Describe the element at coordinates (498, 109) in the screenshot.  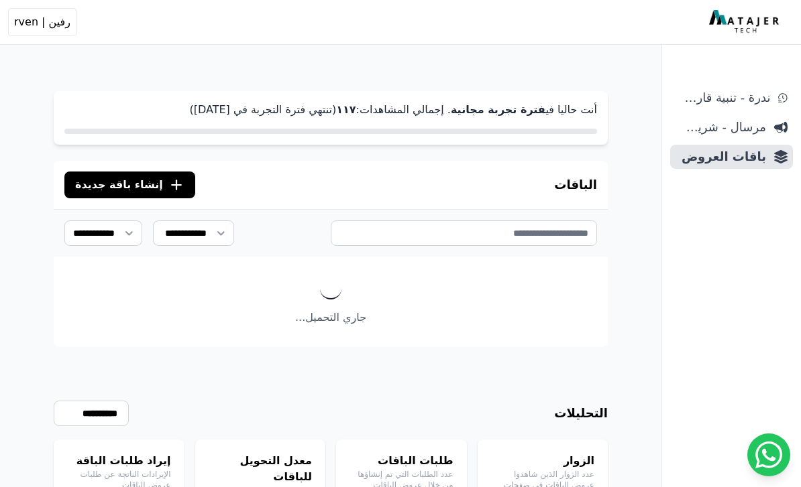
I see `strong: فترة تجربة مجانية` at that location.